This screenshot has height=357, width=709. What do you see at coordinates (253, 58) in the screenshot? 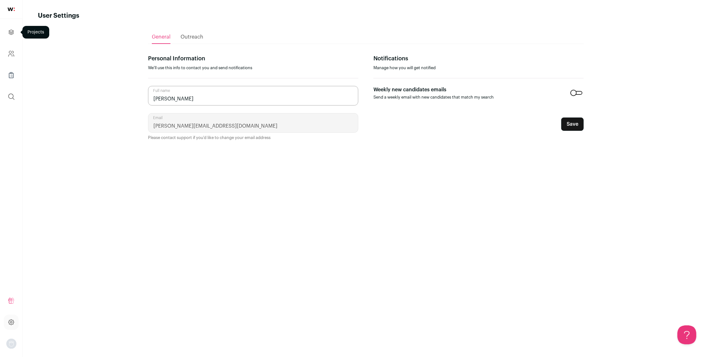
I see `p: Personal Information` at bounding box center [253, 58].